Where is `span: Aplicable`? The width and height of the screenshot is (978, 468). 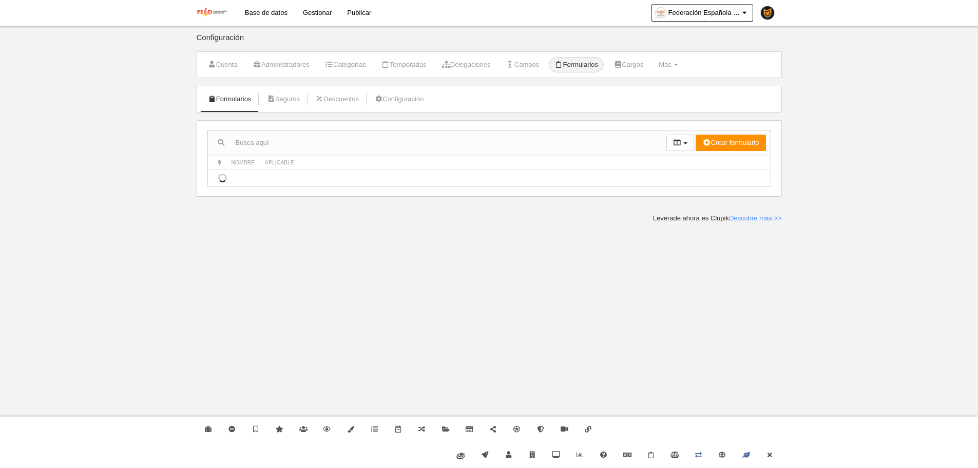
span: Aplicable is located at coordinates (279, 162).